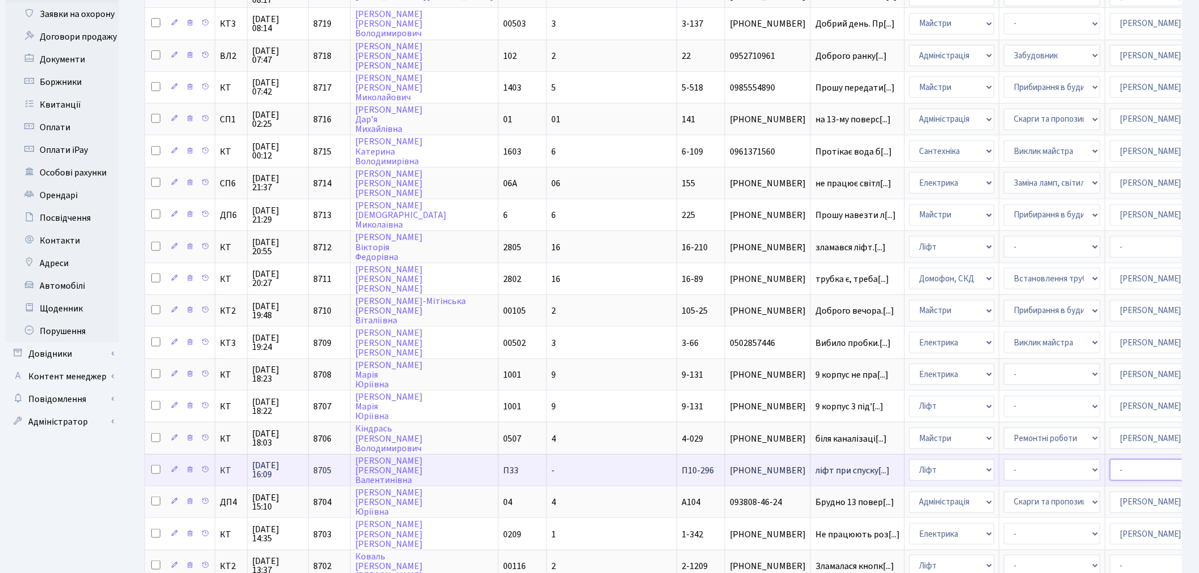 Image resolution: width=1199 pixels, height=573 pixels. I want to click on span: 141, so click(688, 120).